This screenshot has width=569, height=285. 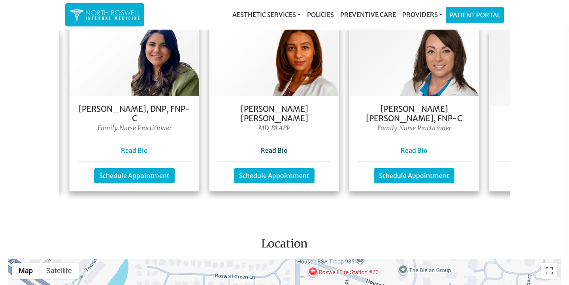 What do you see at coordinates (105, 15) in the screenshot?
I see `img: North Roswell Internal Medicine` at bounding box center [105, 15].